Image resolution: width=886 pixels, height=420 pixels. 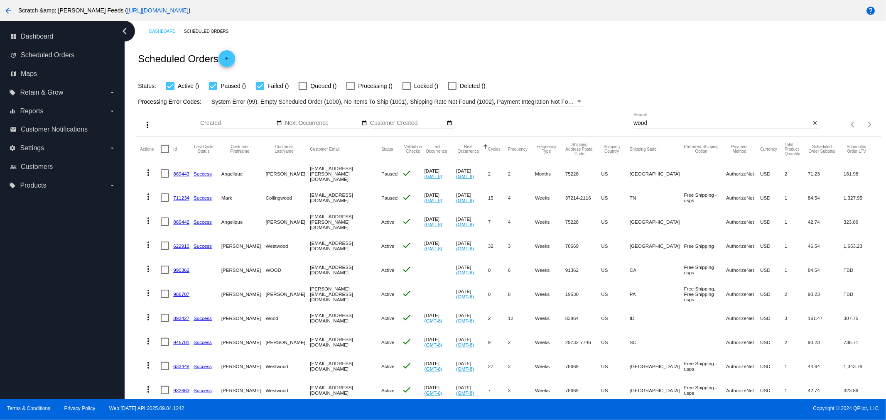 I want to click on mat-cell: 181.98, so click(x=860, y=174).